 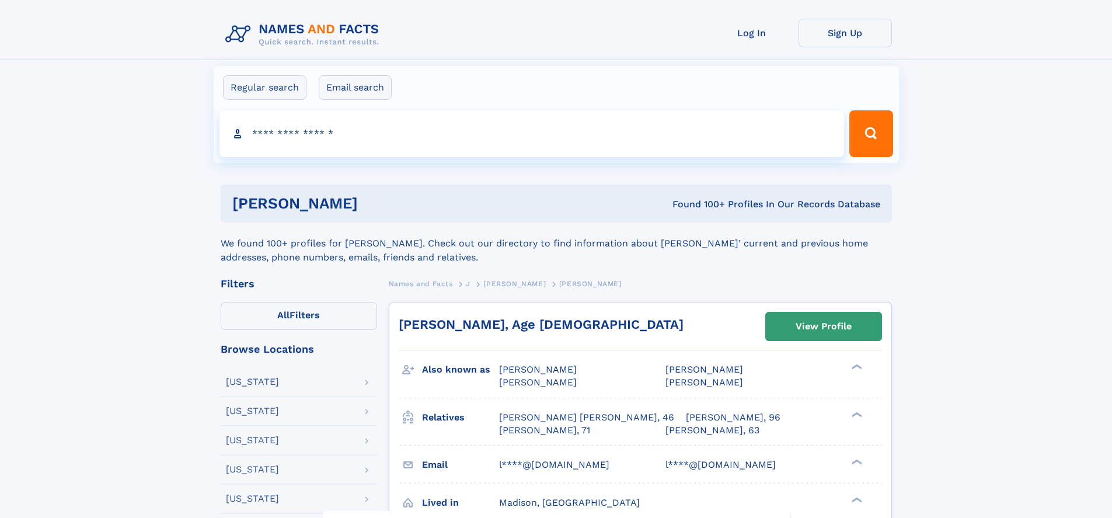 What do you see at coordinates (823, 326) in the screenshot?
I see `div: View Profile` at bounding box center [823, 326].